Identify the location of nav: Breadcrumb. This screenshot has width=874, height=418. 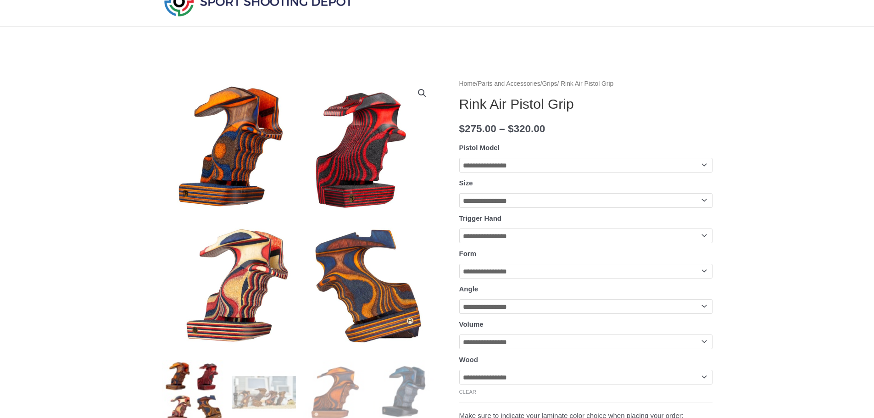
(586, 84).